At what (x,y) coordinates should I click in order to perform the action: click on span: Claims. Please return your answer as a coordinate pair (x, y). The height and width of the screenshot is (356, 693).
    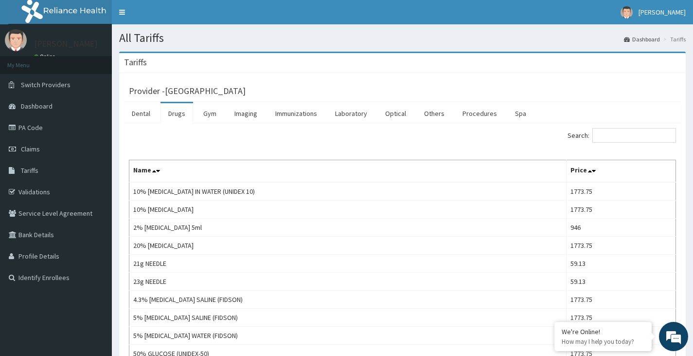
    Looking at the image, I should click on (30, 149).